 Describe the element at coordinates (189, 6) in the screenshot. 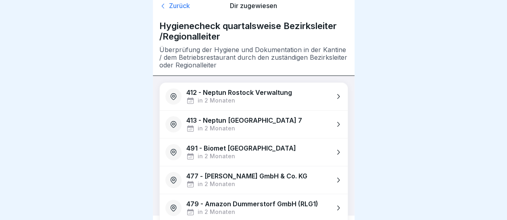

I see `a: Zurück` at that location.